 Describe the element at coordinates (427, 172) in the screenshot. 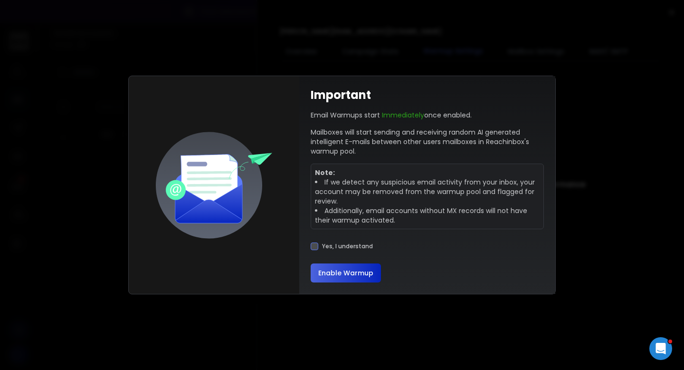

I see `p: Note:` at that location.